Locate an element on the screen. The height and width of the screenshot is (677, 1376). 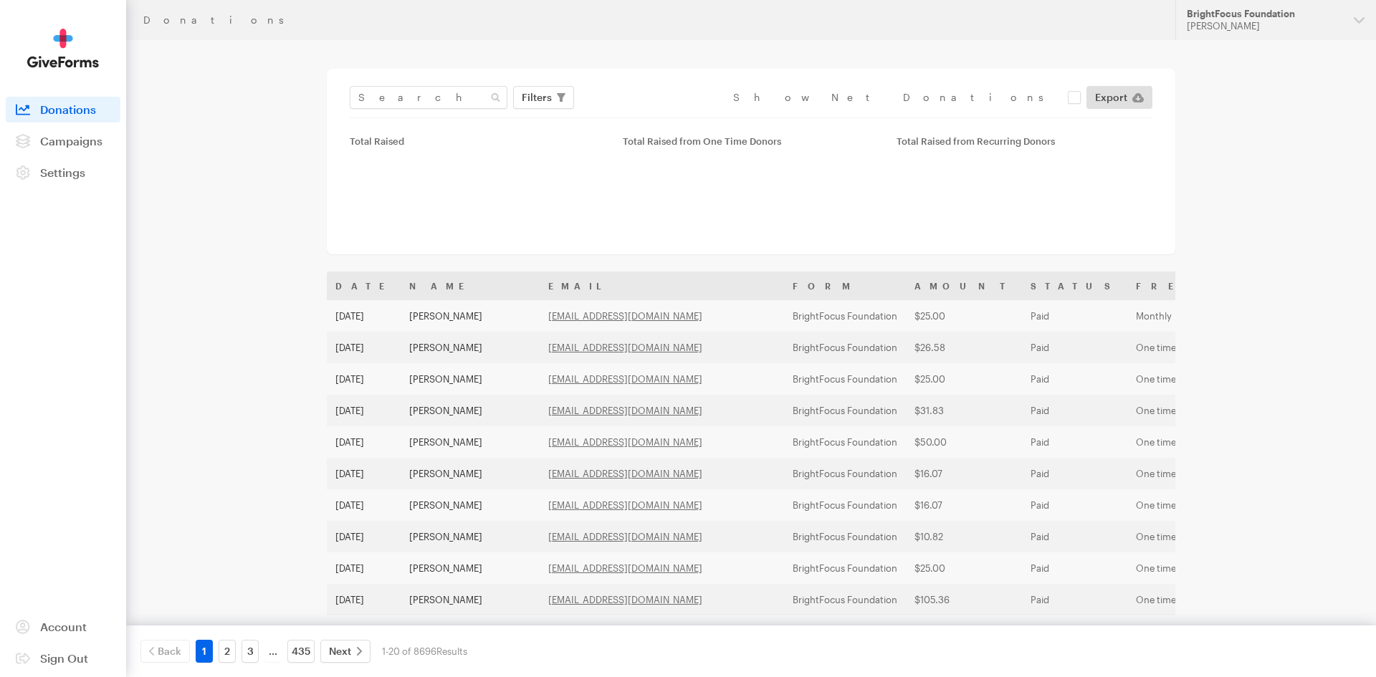
span: Filters is located at coordinates (537, 98).